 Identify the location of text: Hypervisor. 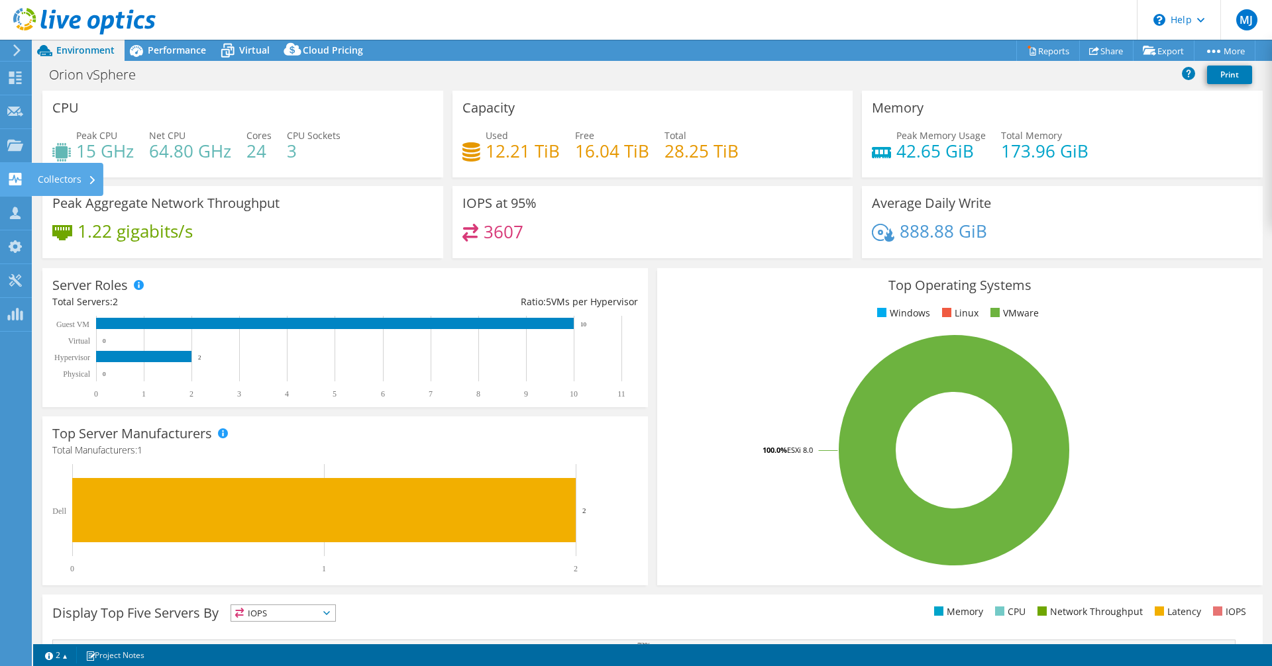
(72, 358).